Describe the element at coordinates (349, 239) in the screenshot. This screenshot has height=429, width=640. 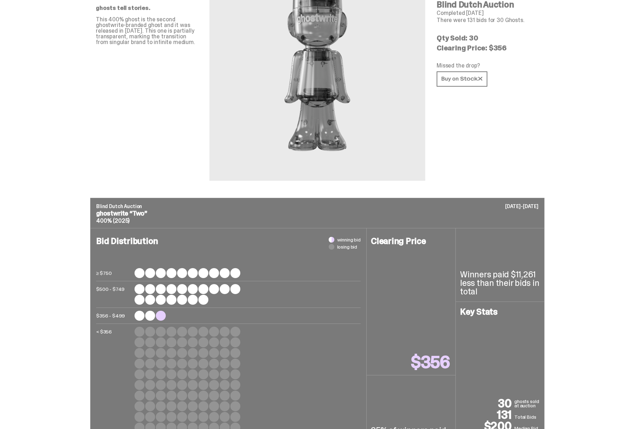
I see `span: winning bid` at that location.